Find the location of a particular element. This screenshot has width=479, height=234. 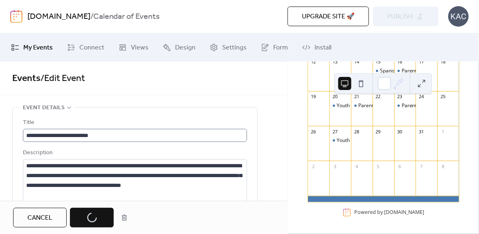

a: Design is located at coordinates (179, 47).